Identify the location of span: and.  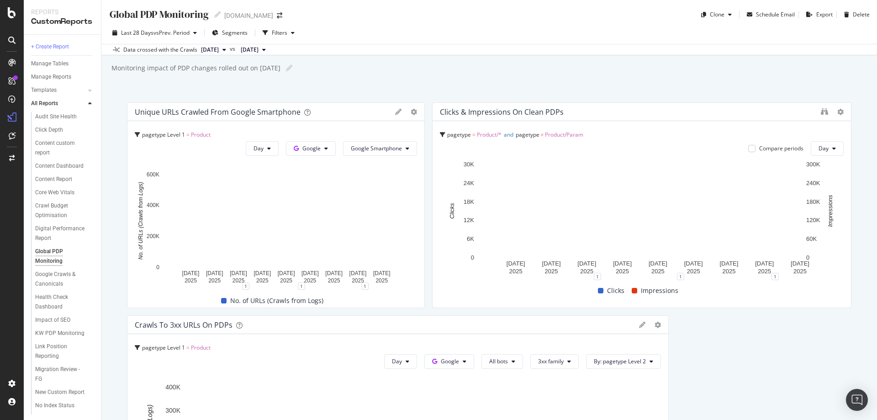
(509, 134).